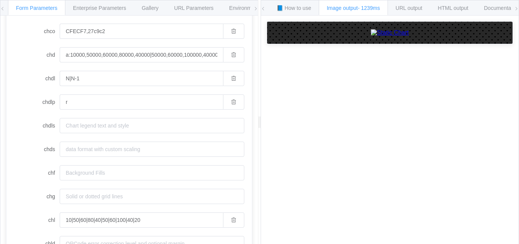 This screenshot has height=244, width=519. Describe the element at coordinates (369, 8) in the screenshot. I see `span: - 1239ms` at that location.